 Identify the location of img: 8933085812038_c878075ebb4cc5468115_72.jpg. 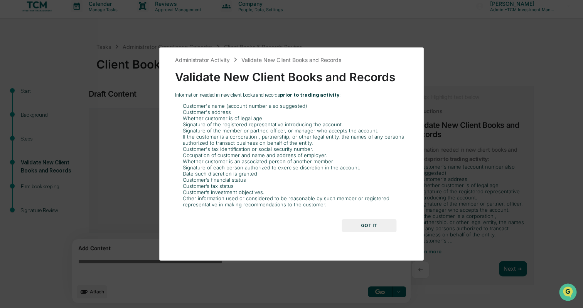
(23, 66).